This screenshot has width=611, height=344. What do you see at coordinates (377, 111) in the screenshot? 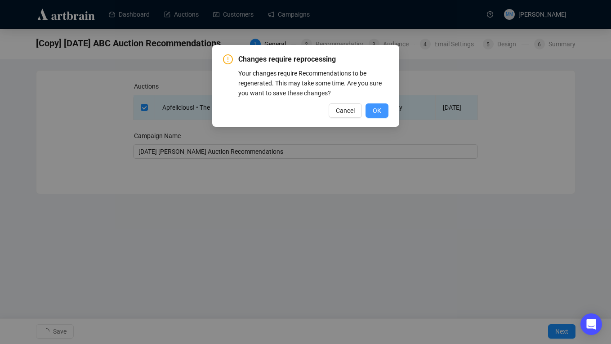
I see `button: OK` at bounding box center [377, 111].